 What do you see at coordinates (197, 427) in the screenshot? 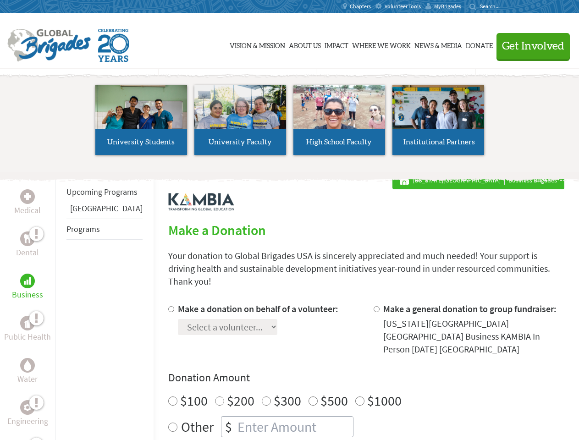
I see `label: Other` at bounding box center [197, 427].